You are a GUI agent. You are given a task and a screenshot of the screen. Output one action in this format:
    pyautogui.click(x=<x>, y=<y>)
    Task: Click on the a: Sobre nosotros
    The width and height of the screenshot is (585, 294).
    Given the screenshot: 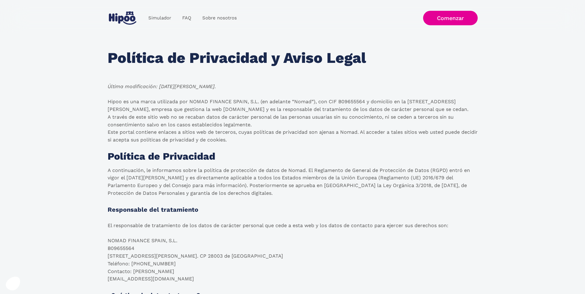 What is the action you would take?
    pyautogui.click(x=220, y=18)
    